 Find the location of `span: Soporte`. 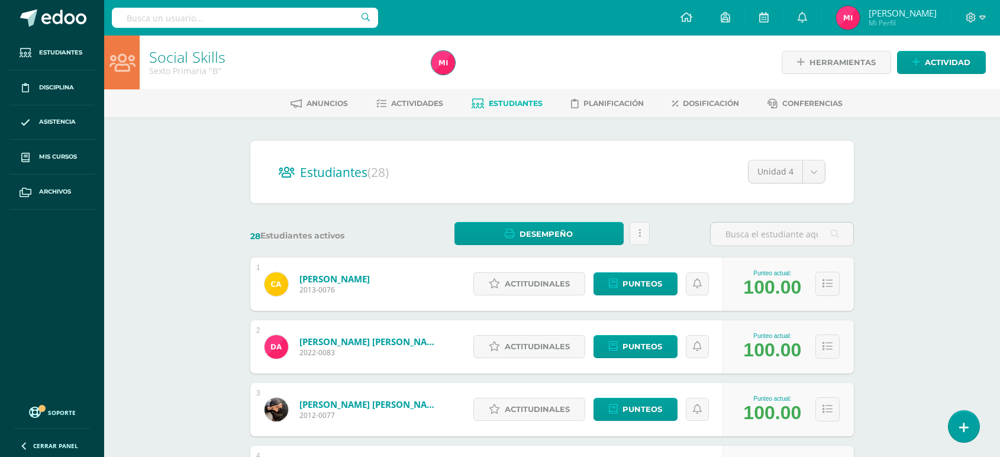

span: Soporte is located at coordinates (62, 413).